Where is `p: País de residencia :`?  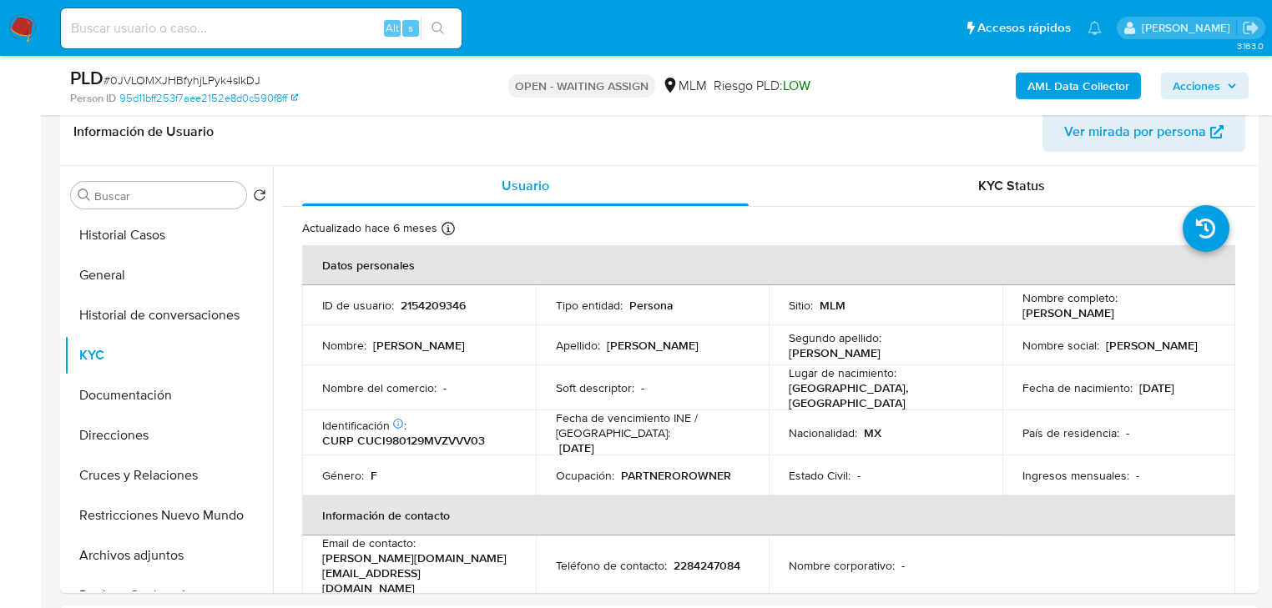
p: País de residencia : is located at coordinates (1071, 433).